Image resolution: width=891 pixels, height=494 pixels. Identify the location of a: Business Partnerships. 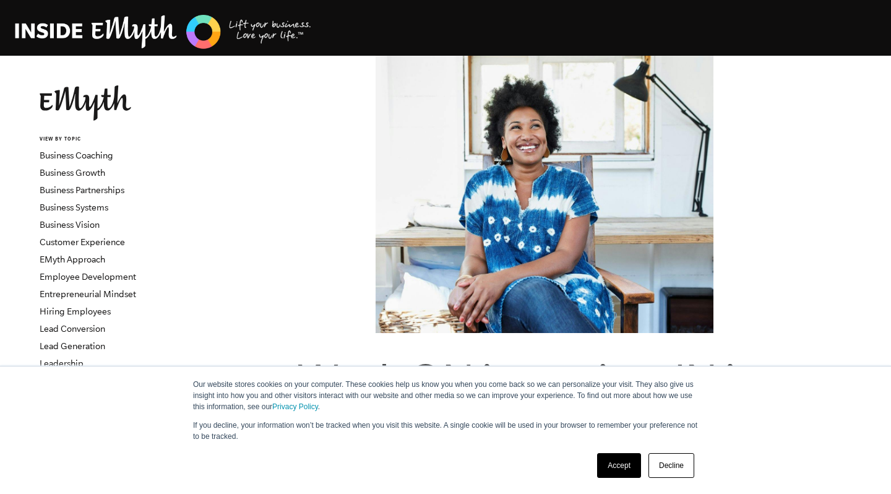
(82, 190).